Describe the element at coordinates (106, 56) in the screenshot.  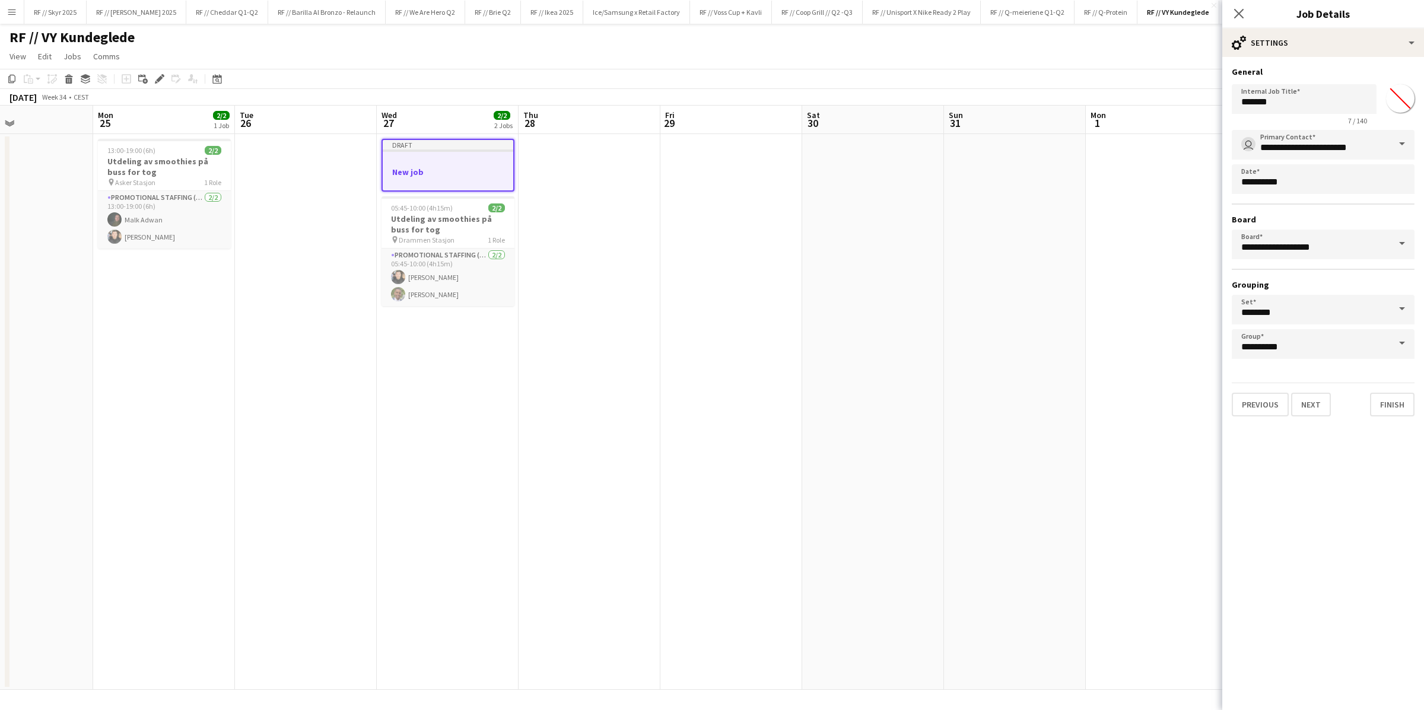
I see `span: Comms` at that location.